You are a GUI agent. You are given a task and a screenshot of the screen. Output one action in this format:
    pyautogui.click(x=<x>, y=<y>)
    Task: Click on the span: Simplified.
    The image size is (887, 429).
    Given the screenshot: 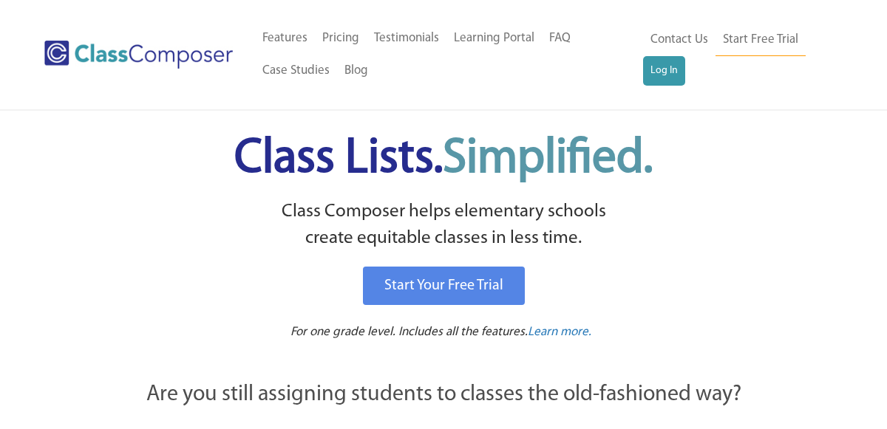 What is the action you would take?
    pyautogui.click(x=548, y=159)
    